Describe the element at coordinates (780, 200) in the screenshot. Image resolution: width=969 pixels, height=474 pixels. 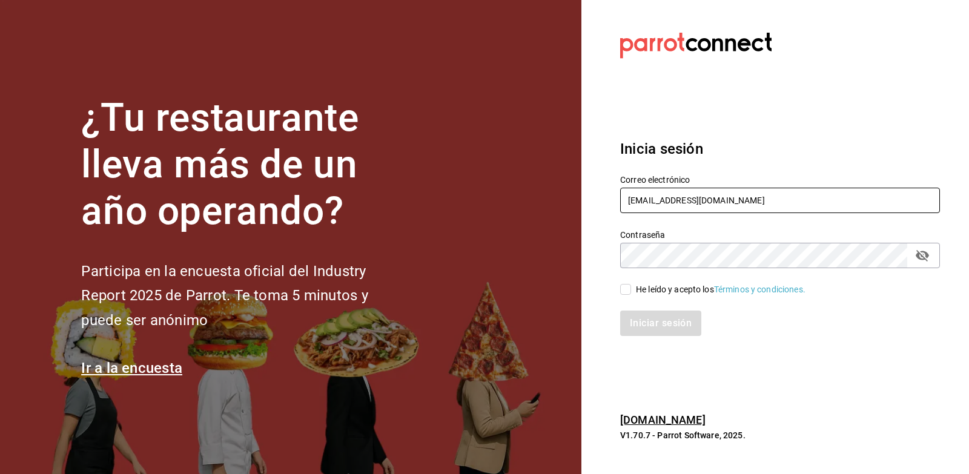
I see `input: Ingresa tu correo electrónico` at that location.